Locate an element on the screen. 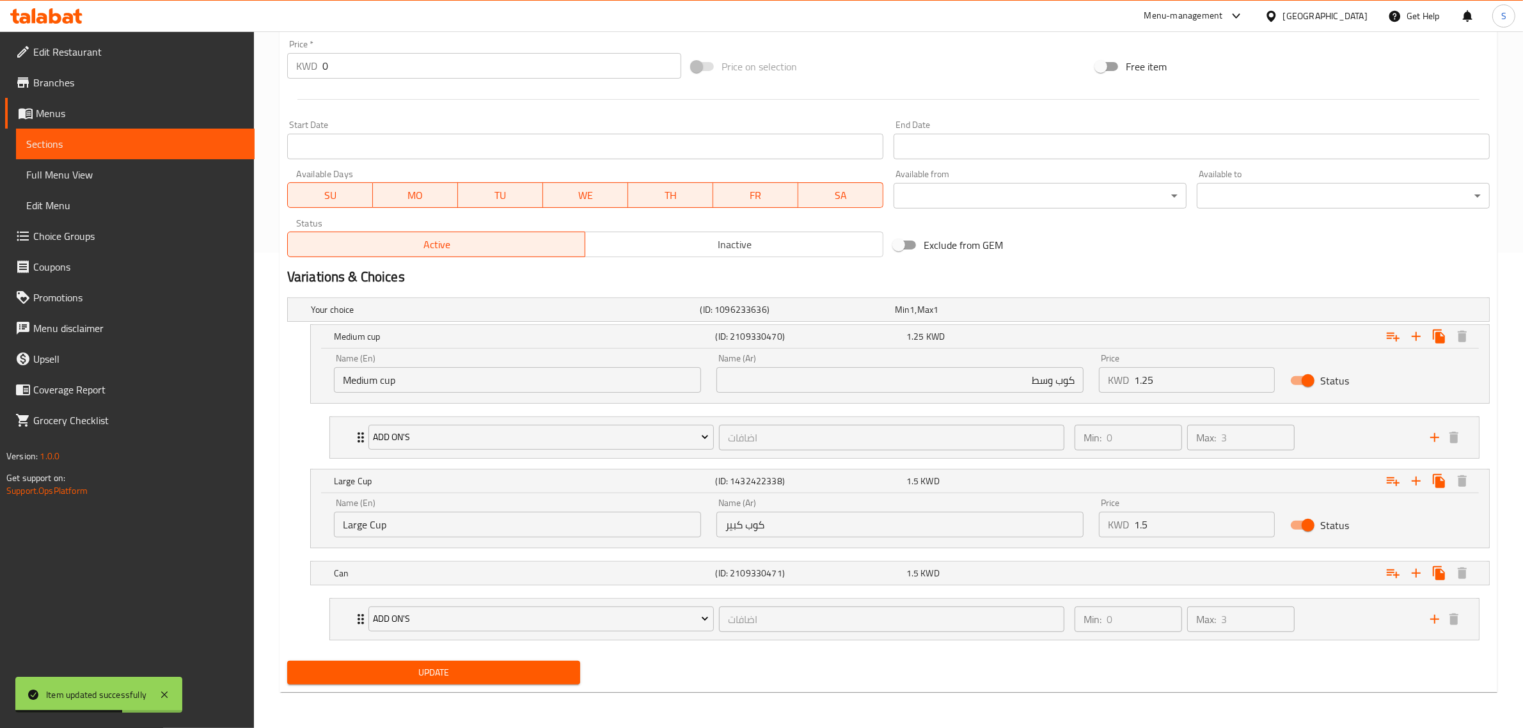 The height and width of the screenshot is (728, 1523). span: Coverage Report is located at coordinates (139, 390).